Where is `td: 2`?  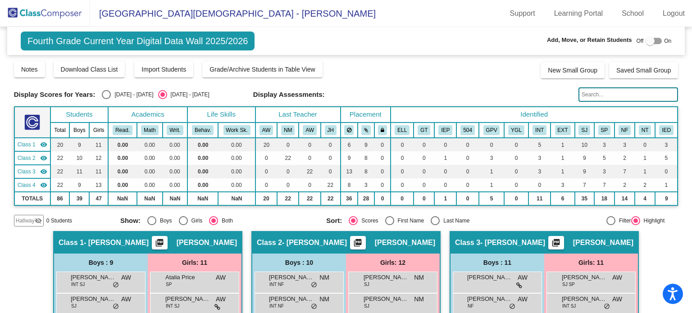 td: 2 is located at coordinates (624, 185).